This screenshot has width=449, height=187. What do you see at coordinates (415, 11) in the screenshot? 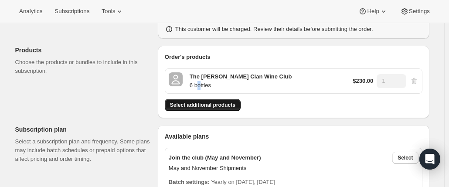
I see `button: Settings` at bounding box center [415, 11].